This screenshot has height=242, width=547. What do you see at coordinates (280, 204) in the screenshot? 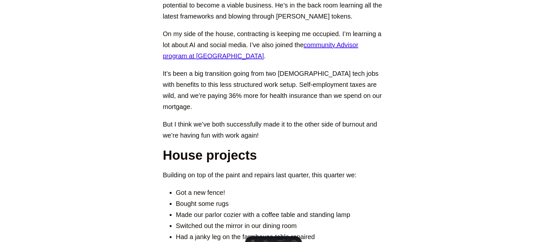
I see `li: Bought some rugs` at bounding box center [280, 204].